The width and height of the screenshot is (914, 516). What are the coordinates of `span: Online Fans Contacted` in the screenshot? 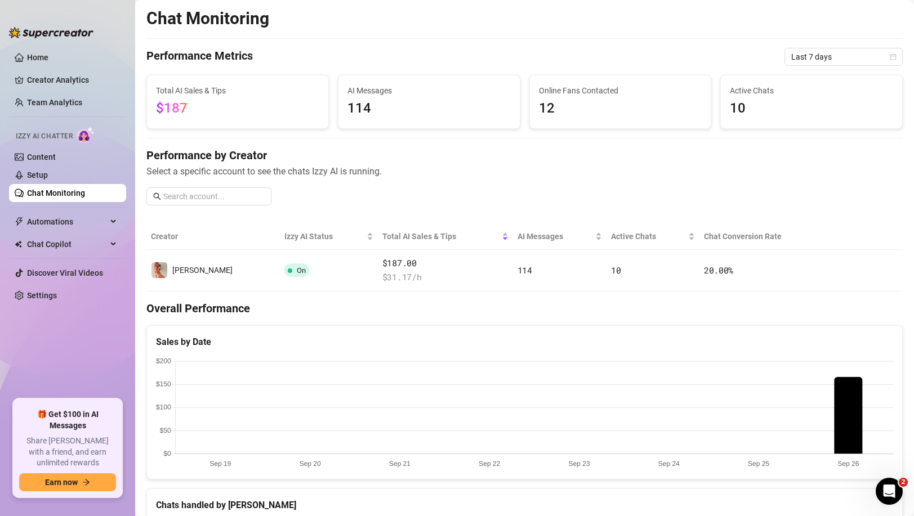 It's located at (620, 91).